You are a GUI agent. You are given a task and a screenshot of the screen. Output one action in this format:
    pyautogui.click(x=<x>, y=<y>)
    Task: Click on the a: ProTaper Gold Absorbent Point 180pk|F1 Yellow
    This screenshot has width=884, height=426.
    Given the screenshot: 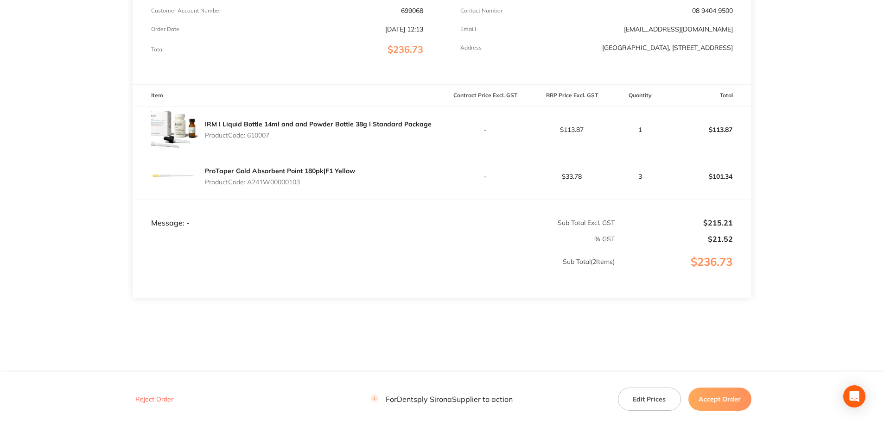 What is the action you would take?
    pyautogui.click(x=280, y=171)
    